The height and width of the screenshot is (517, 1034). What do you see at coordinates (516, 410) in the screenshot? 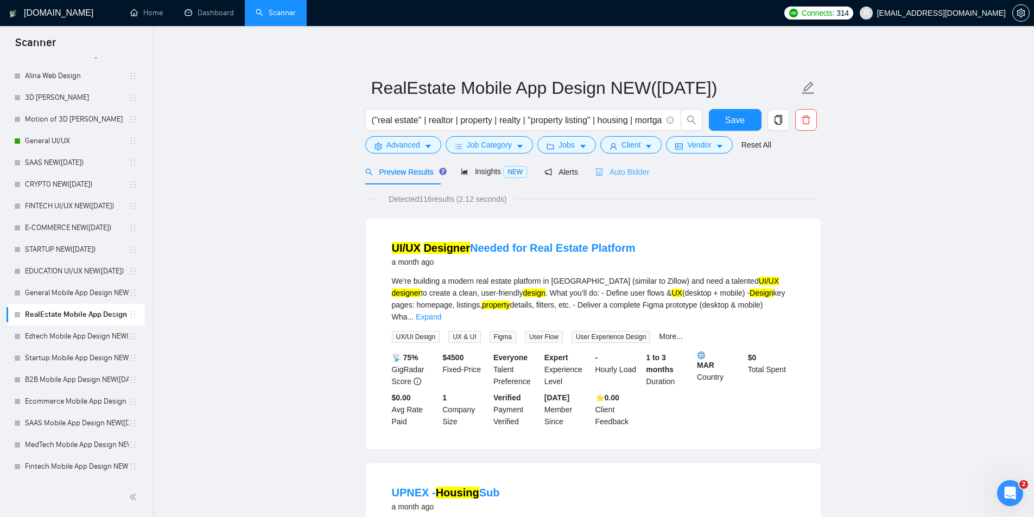
I see `div: Payment Verified` at bounding box center [516, 410].